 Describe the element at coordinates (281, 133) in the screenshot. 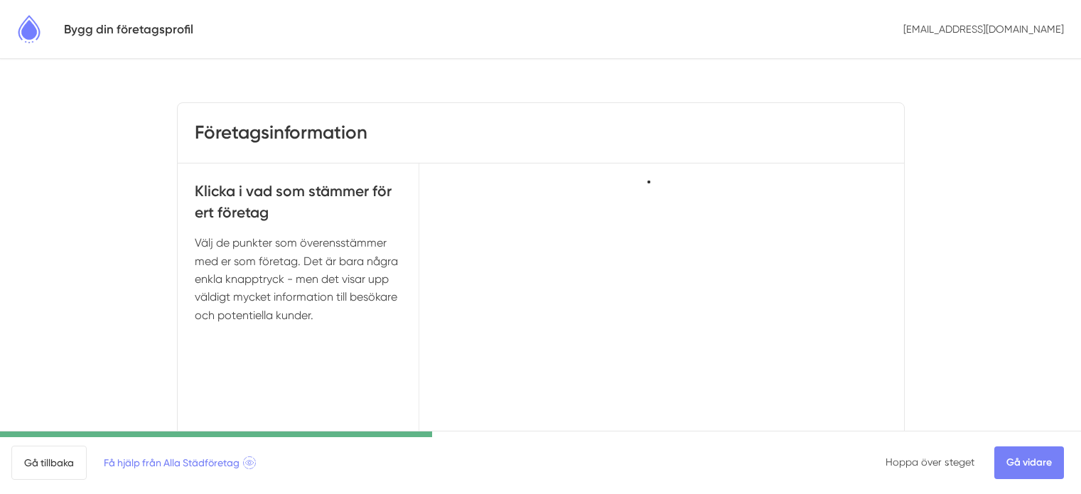

I see `h3: Företagsinformation` at that location.